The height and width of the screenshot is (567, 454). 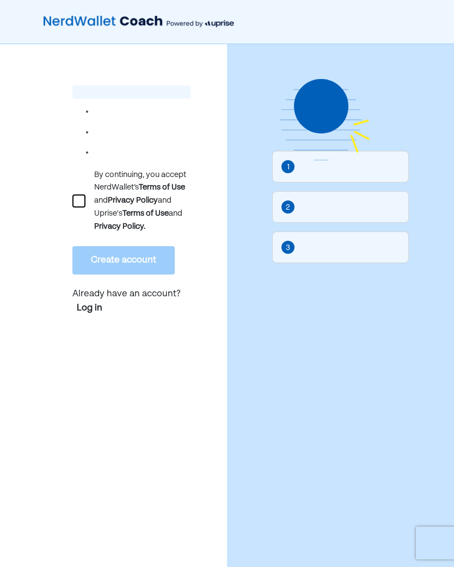 I want to click on div: 2, so click(x=288, y=207).